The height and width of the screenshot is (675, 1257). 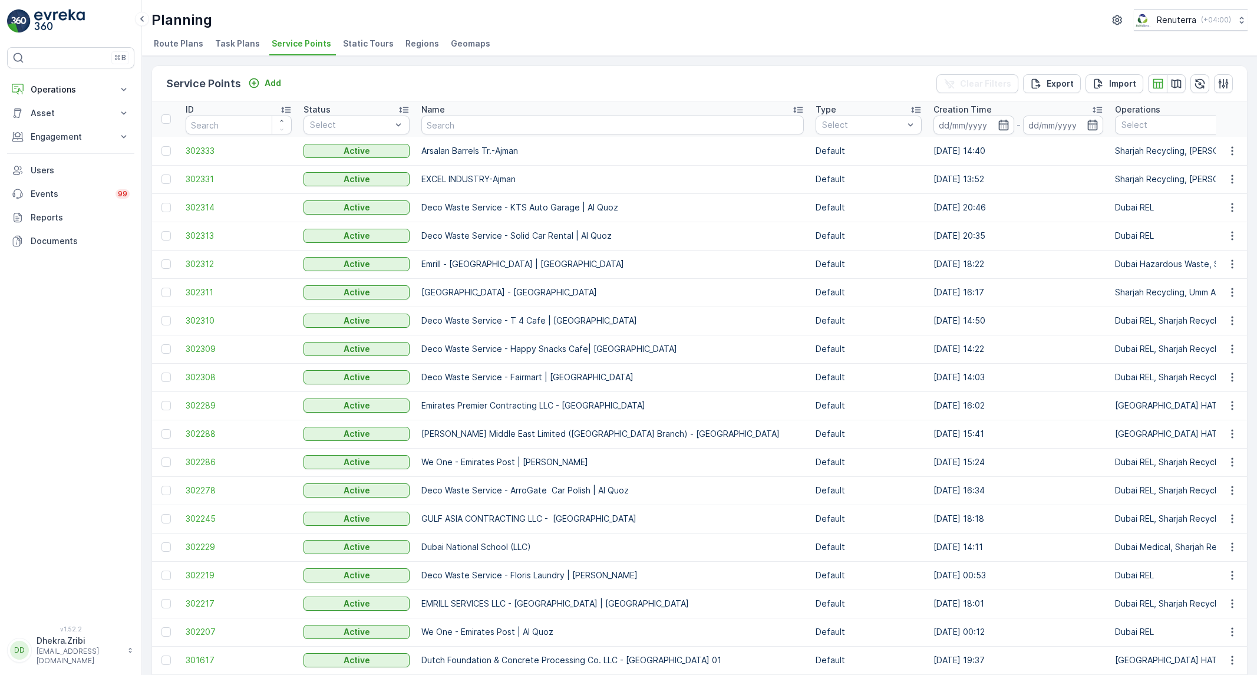 I want to click on p: Select, so click(x=351, y=125).